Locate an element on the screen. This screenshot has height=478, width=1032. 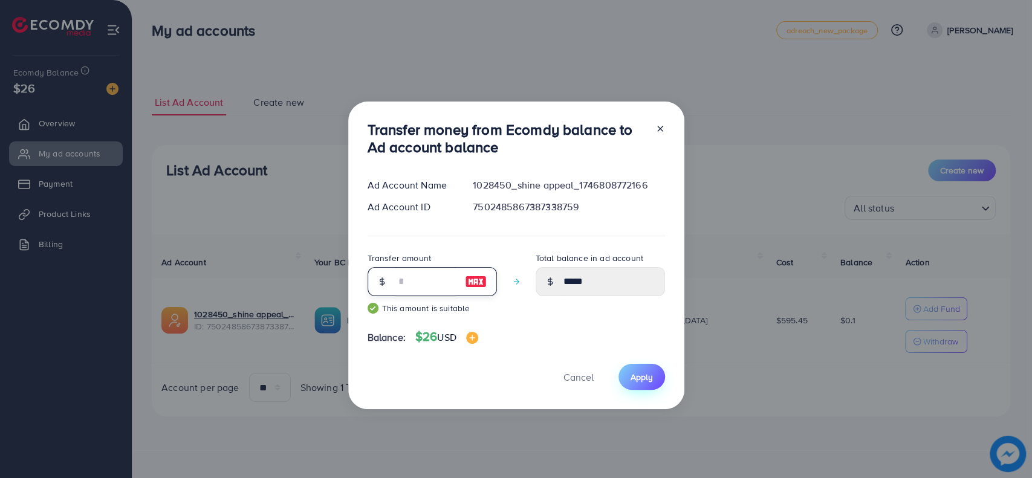
div: Ad Account Name is located at coordinates (410, 185).